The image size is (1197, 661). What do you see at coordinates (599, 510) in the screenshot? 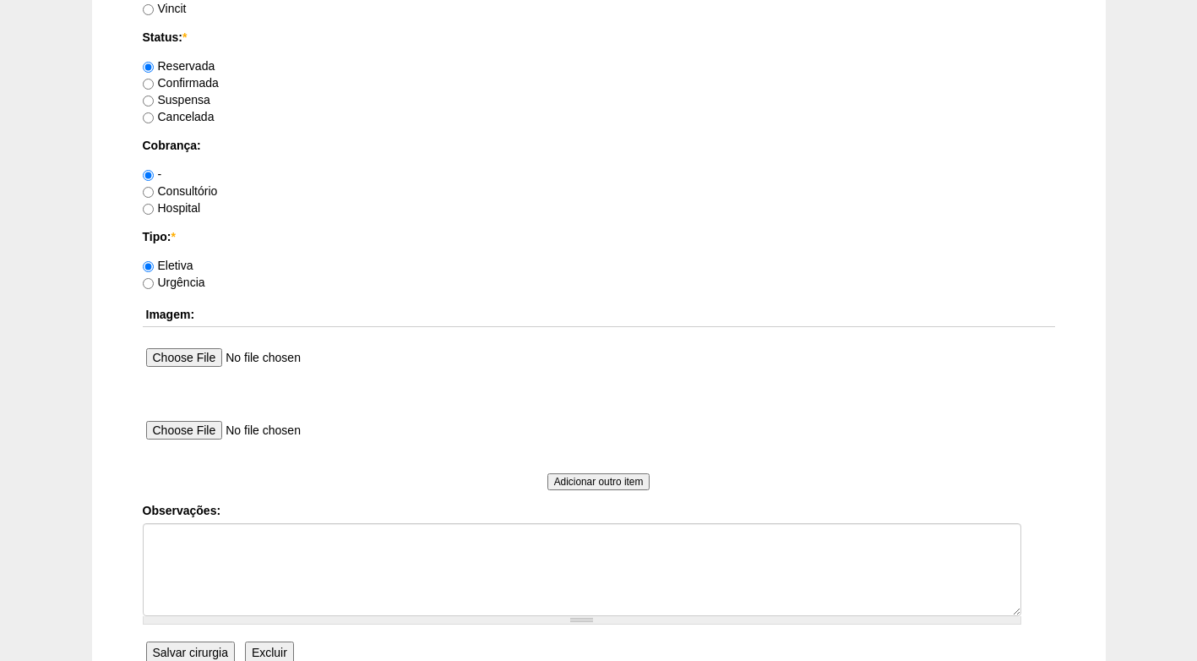
I see `label: Observações:` at bounding box center [599, 510].